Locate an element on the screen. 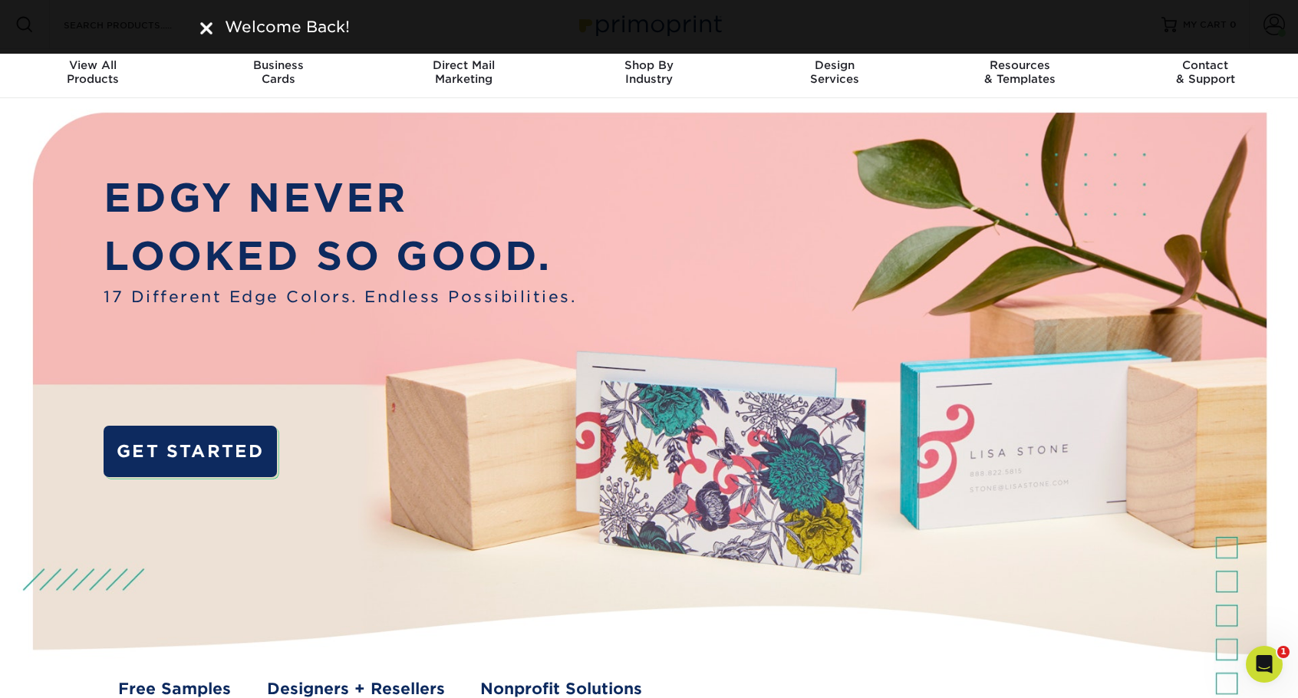 The width and height of the screenshot is (1298, 698). span: Shop By is located at coordinates (649, 65).